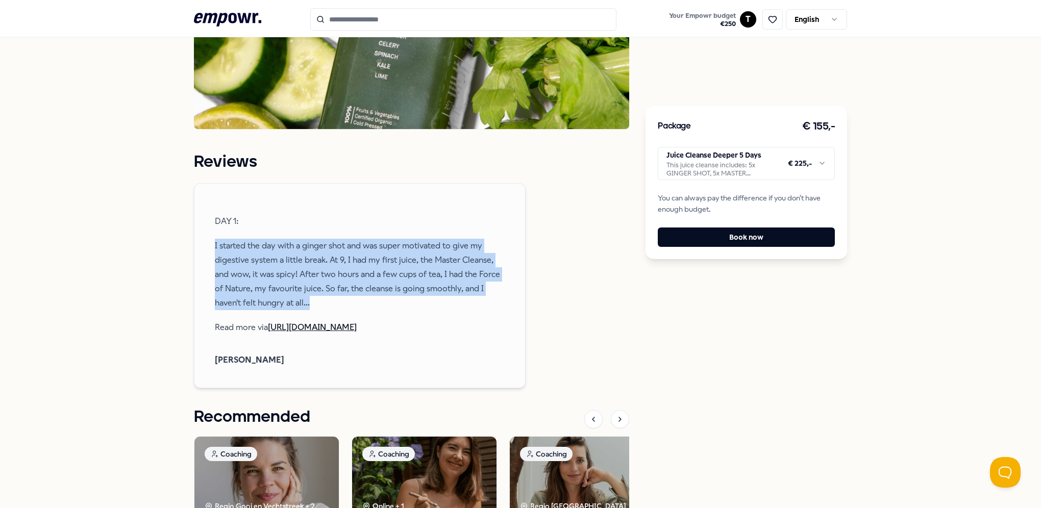 The height and width of the screenshot is (508, 1041). I want to click on span: € 250, so click(702, 24).